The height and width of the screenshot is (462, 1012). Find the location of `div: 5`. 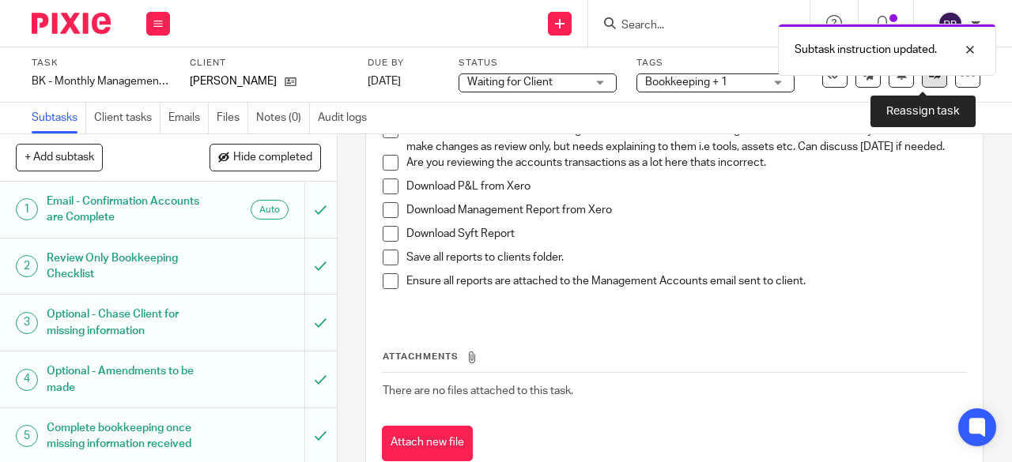

div: 5 is located at coordinates (27, 436).